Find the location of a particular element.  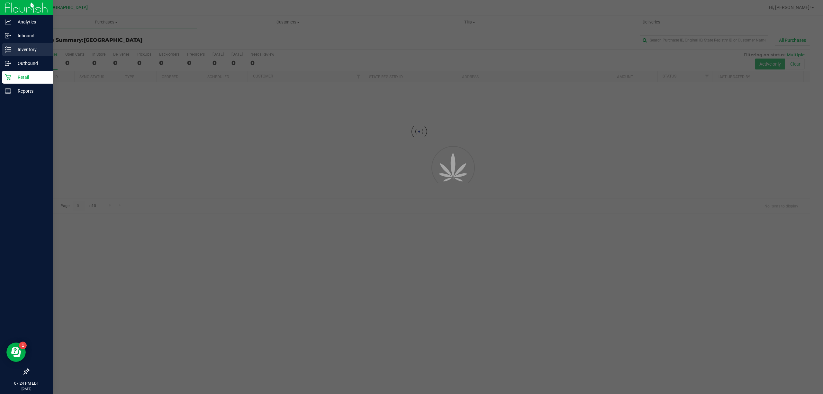

inline-svg: Inventory is located at coordinates (8, 49).